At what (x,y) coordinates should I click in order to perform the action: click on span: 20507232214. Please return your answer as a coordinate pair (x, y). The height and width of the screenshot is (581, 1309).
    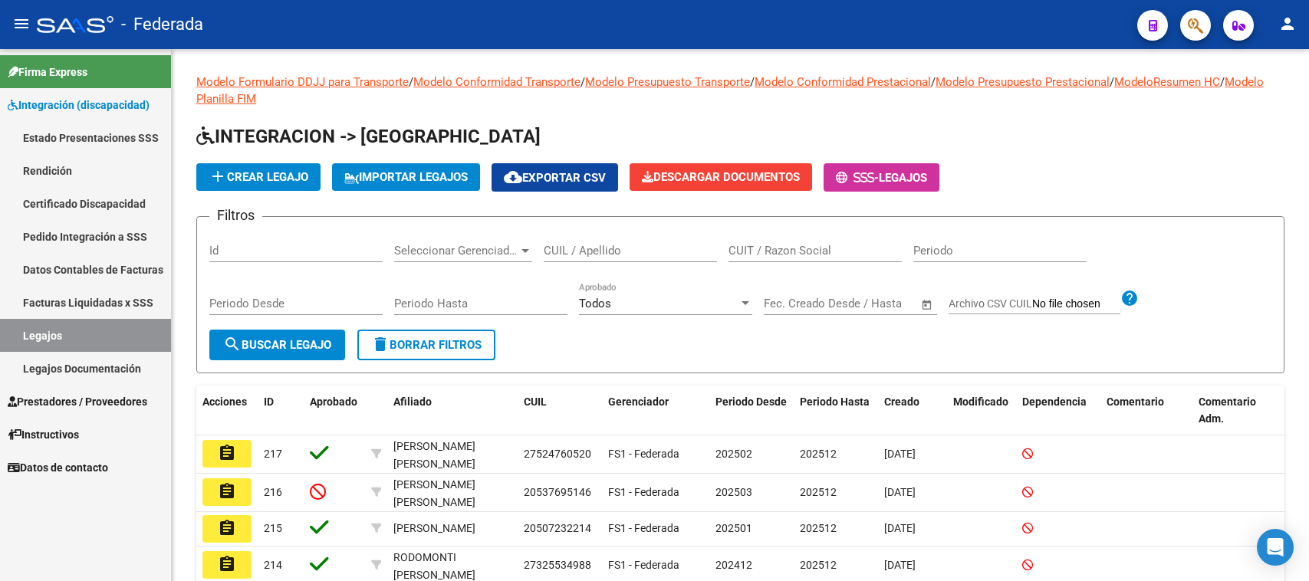
    Looking at the image, I should click on (558, 529).